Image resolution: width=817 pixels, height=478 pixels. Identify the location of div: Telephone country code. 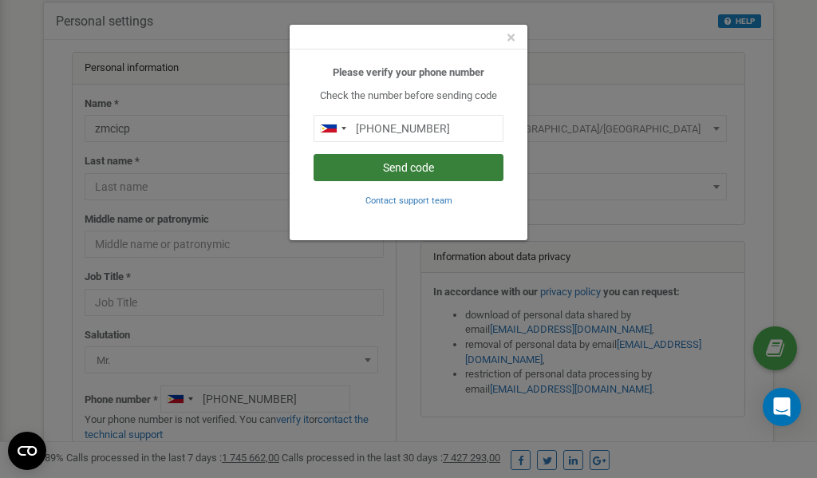
(333, 129).